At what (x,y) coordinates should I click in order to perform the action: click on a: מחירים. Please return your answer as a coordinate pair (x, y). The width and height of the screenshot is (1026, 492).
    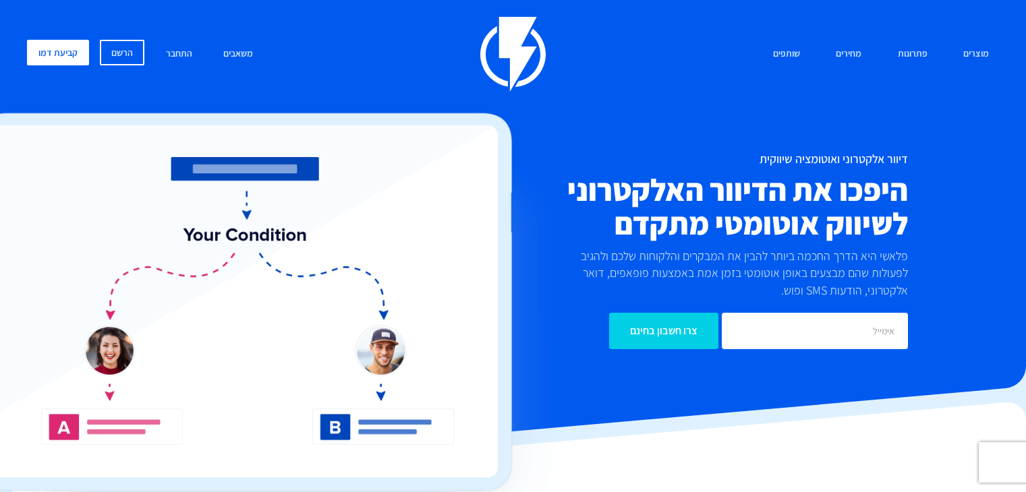
    Looking at the image, I should click on (849, 54).